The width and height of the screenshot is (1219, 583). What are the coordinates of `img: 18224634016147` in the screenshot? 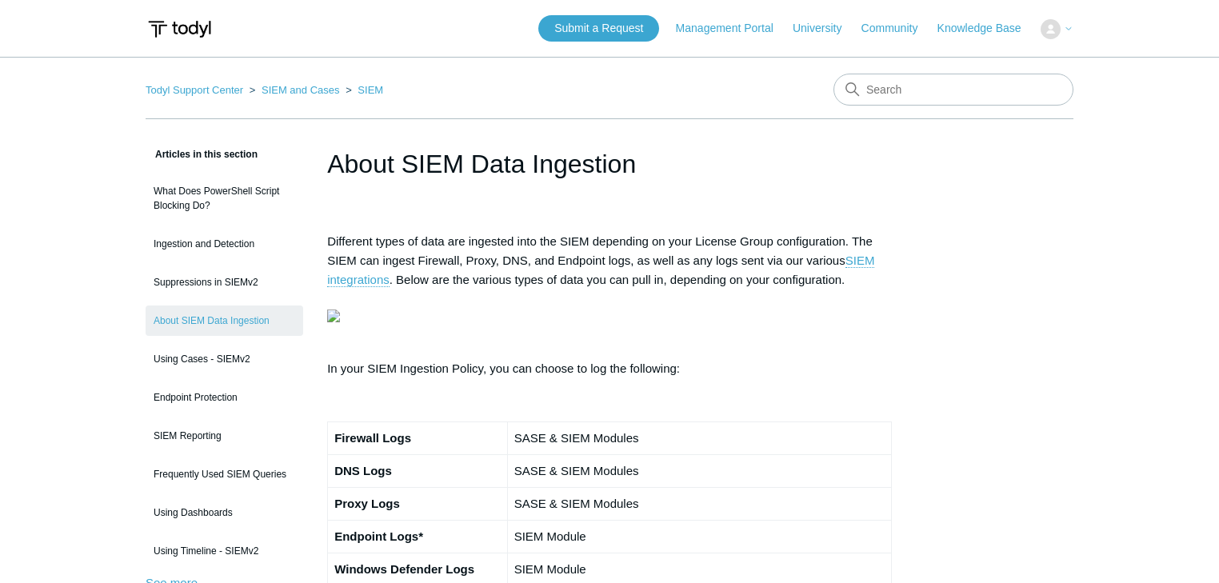 It's located at (334, 316).